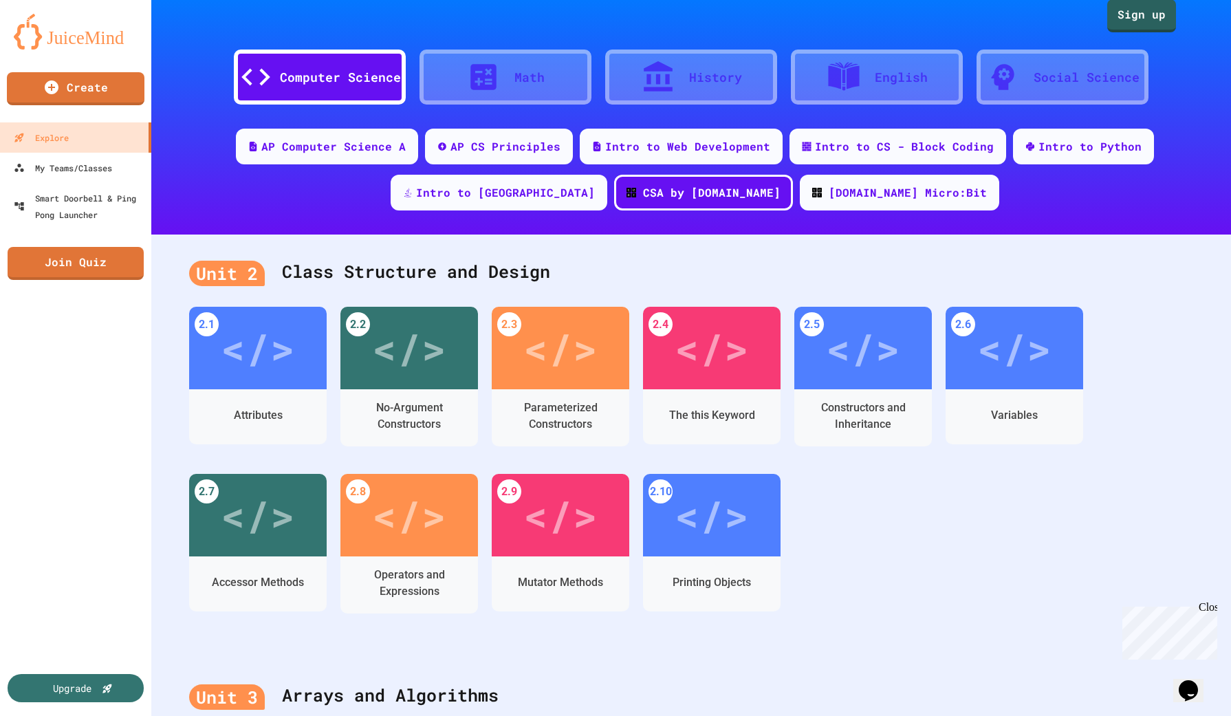 The height and width of the screenshot is (716, 1231). What do you see at coordinates (901, 77) in the screenshot?
I see `div: English` at bounding box center [901, 77].